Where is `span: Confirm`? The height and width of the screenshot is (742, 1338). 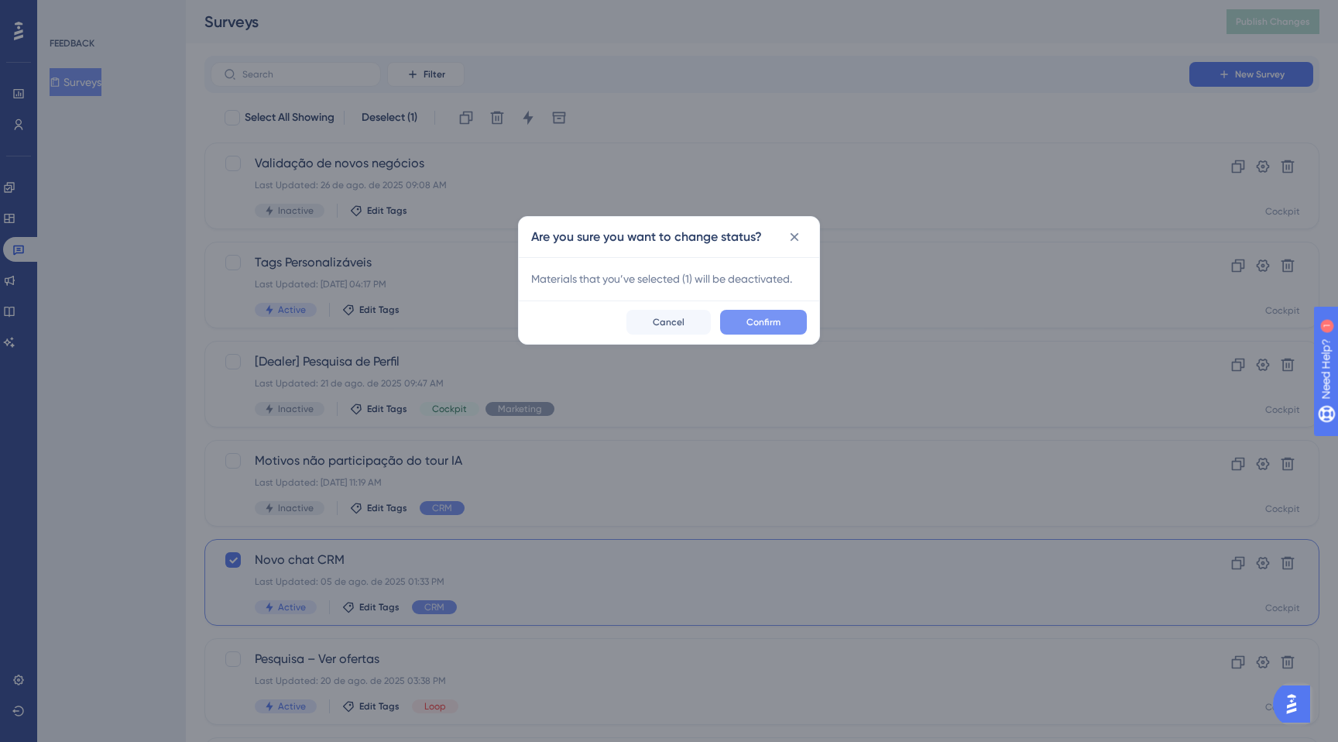 span: Confirm is located at coordinates (763, 322).